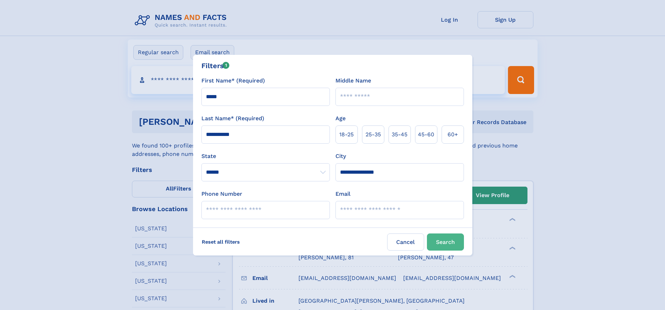 This screenshot has height=310, width=665. Describe the element at coordinates (222, 194) in the screenshot. I see `label: Phone Number` at that location.